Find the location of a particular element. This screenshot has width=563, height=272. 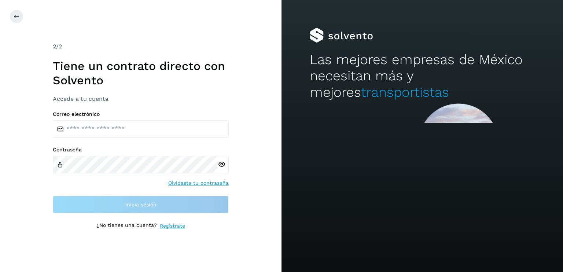

button: Inicia sesión is located at coordinates (141, 205).